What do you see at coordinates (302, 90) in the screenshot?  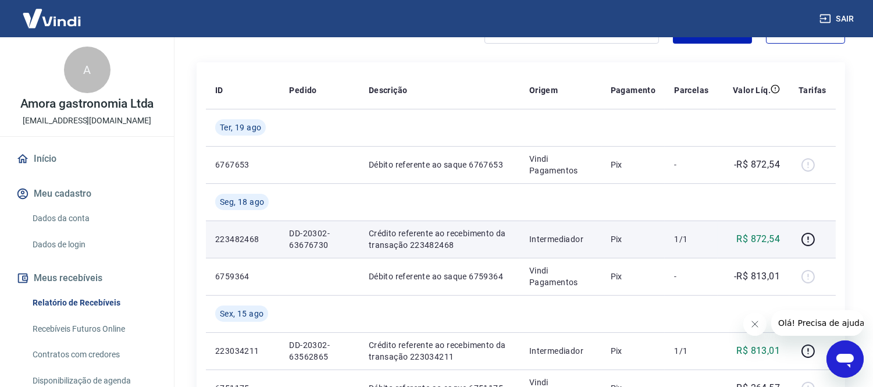 I see `p: Pedido` at bounding box center [302, 90].